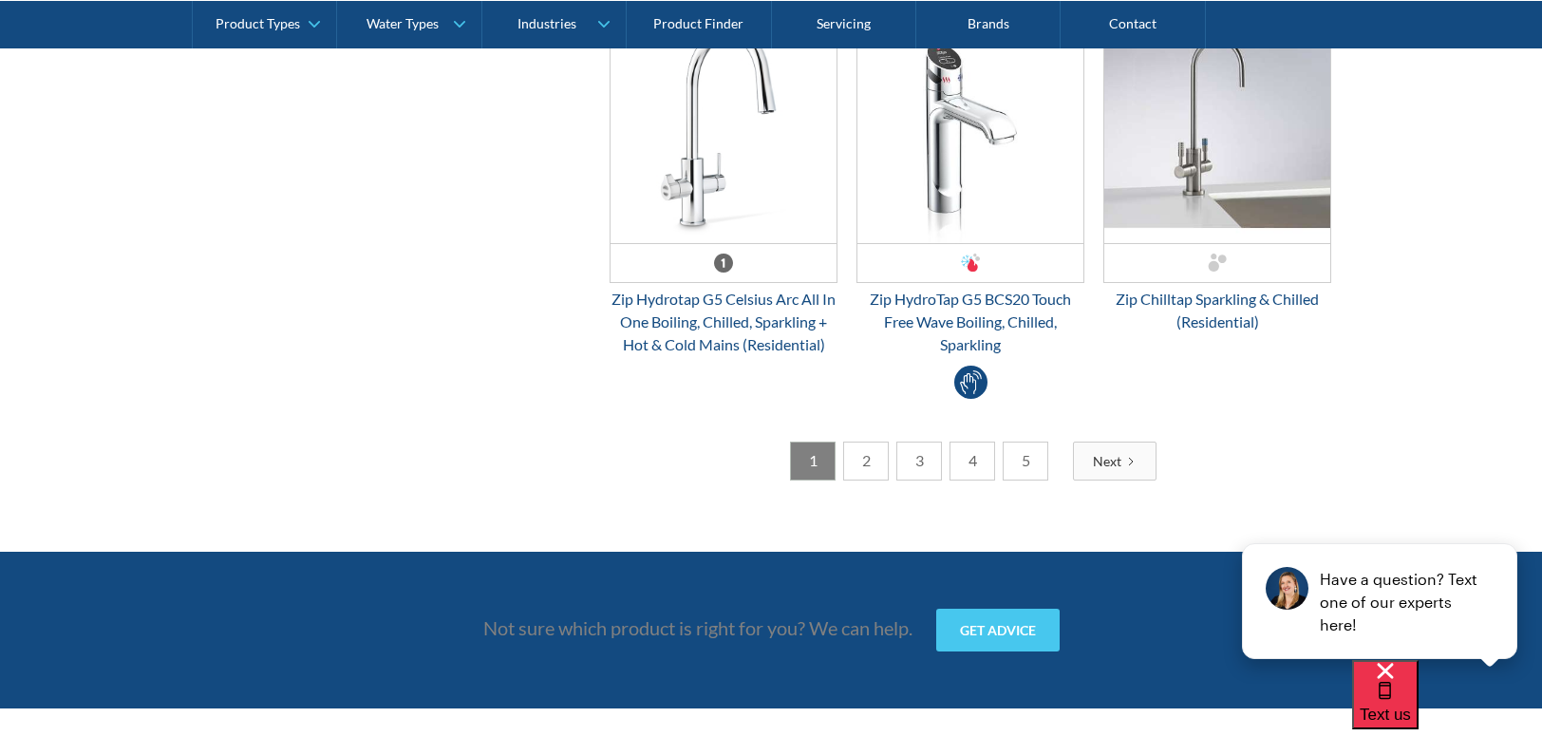 This screenshot has height=755, width=1542. What do you see at coordinates (257, 23) in the screenshot?
I see `div: Product Types` at bounding box center [257, 23].